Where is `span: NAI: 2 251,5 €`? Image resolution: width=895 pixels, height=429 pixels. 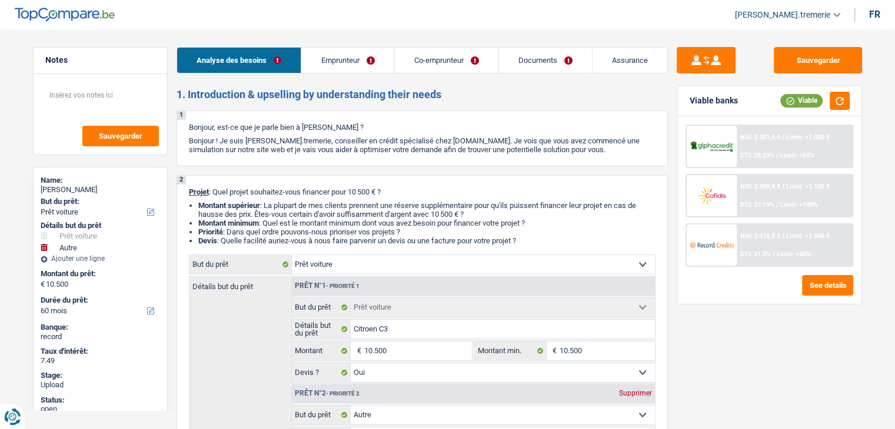 span: NAI: 2 251,5 € is located at coordinates (759, 137).